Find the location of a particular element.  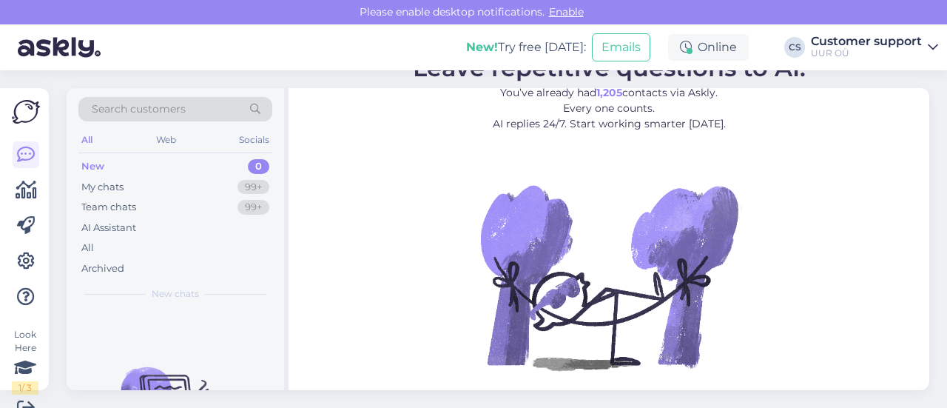

div: My chats is located at coordinates (102, 187).